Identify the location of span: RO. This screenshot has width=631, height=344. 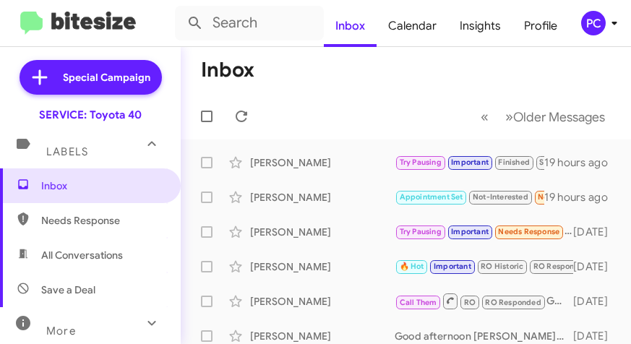
(469, 302).